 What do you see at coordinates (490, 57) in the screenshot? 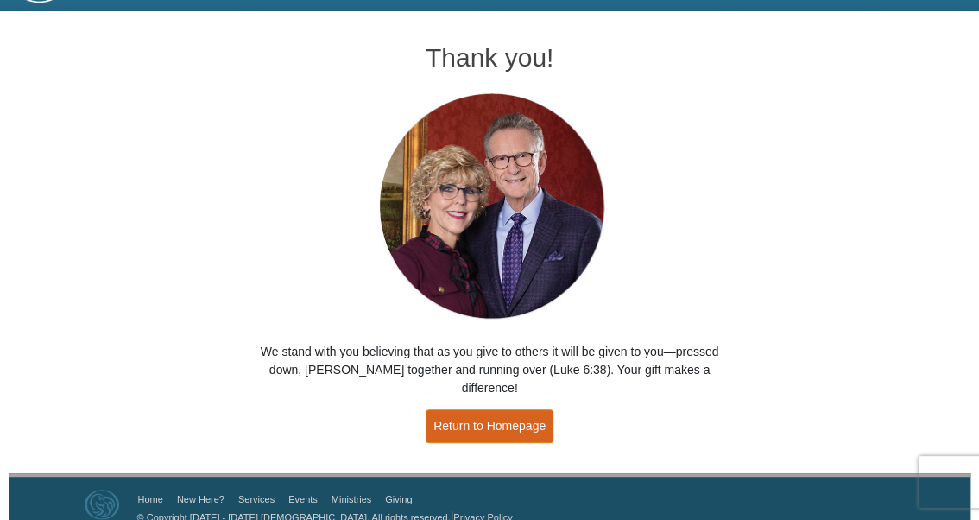
I see `h1: Thank you!` at bounding box center [490, 57].